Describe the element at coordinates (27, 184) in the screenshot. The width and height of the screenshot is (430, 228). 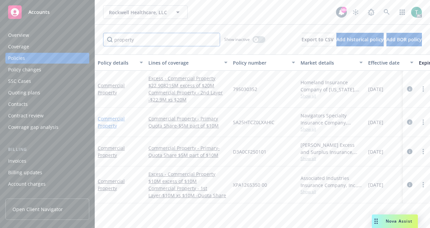
I see `div: Account charges` at that location.